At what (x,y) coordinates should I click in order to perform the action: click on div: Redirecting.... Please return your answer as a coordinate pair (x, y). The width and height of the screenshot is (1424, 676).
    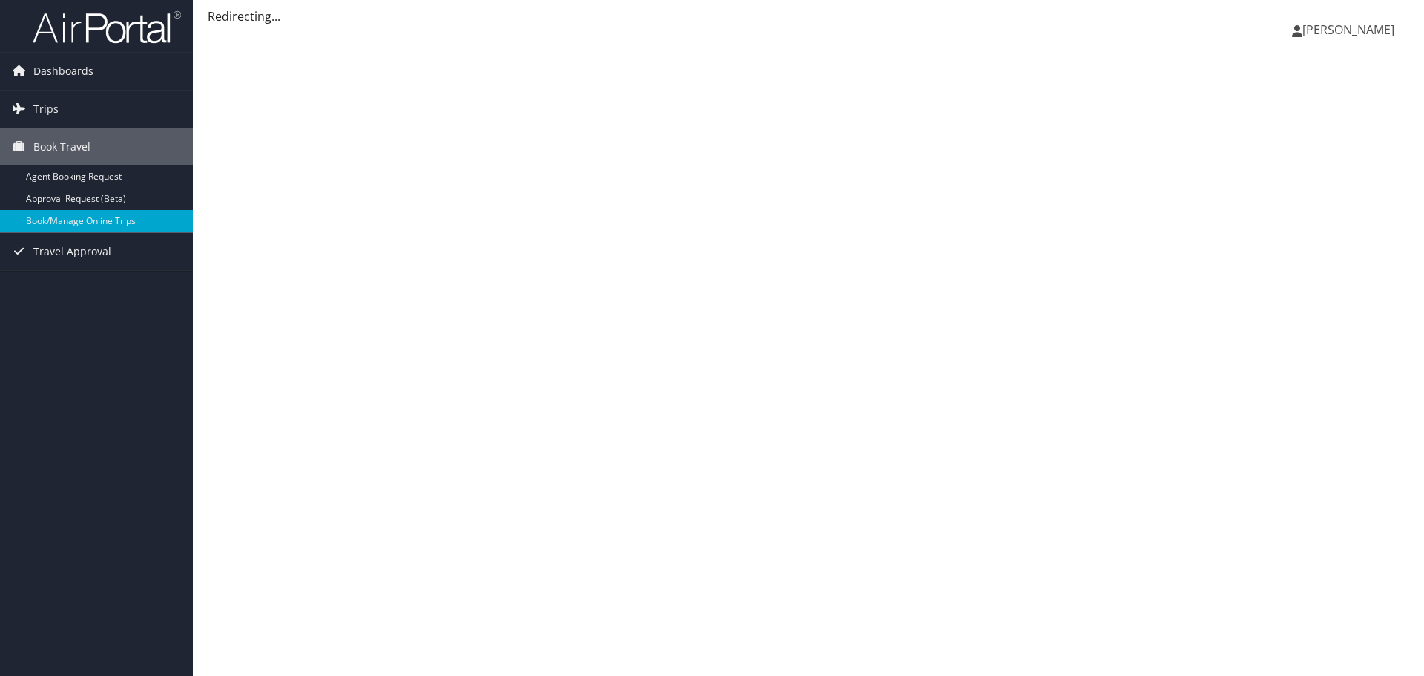
    Looking at the image, I should click on (809, 16).